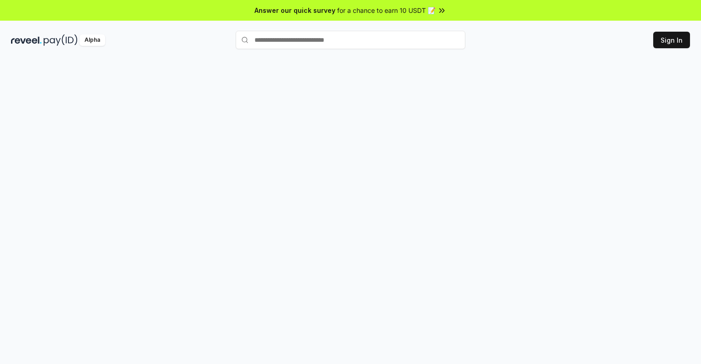  Describe the element at coordinates (386, 10) in the screenshot. I see `span: for a chance to earn 10 USDT 📝` at that location.